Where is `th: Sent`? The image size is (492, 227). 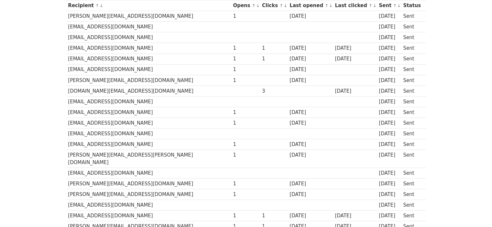 th: Sent is located at coordinates (389, 5).